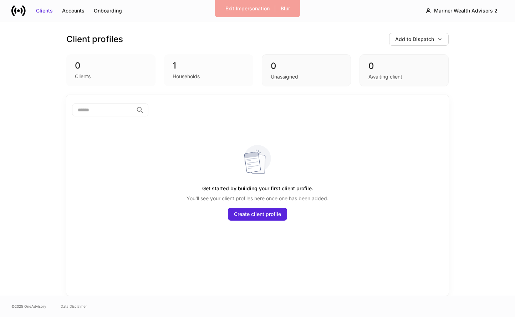 This screenshot has width=515, height=317. What do you see at coordinates (74, 306) in the screenshot?
I see `a: Data Disclaimer` at bounding box center [74, 306].